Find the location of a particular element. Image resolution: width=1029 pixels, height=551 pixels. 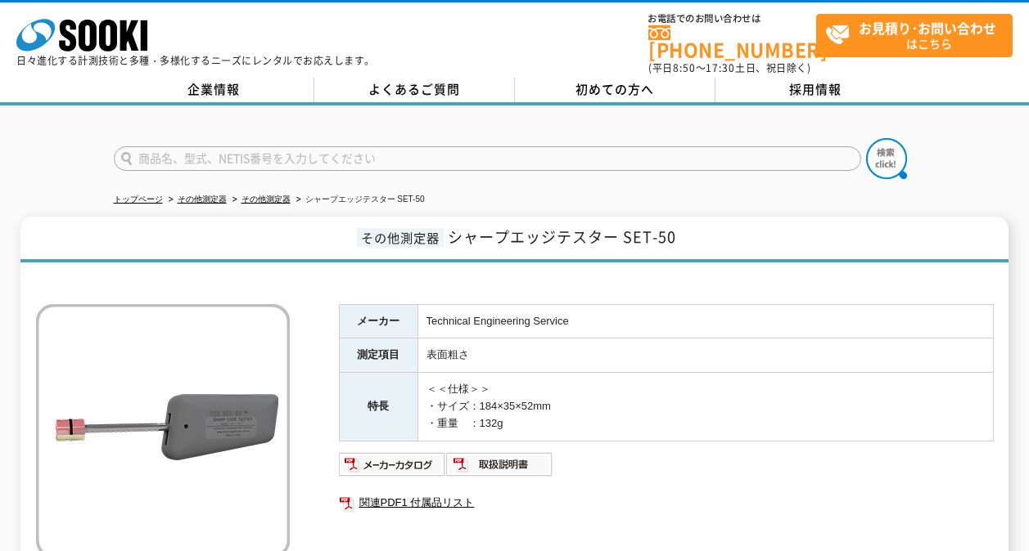

img: 取扱説明書 is located at coordinates (499, 465).